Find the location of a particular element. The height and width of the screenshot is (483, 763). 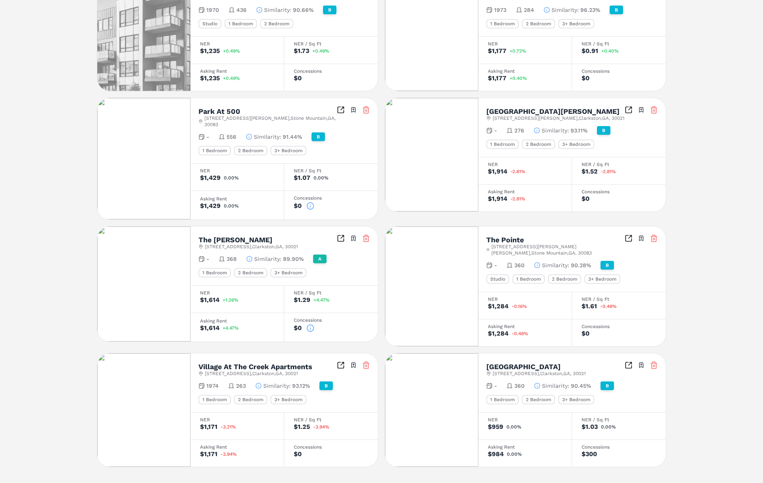

span: -3.94% is located at coordinates (321, 427).